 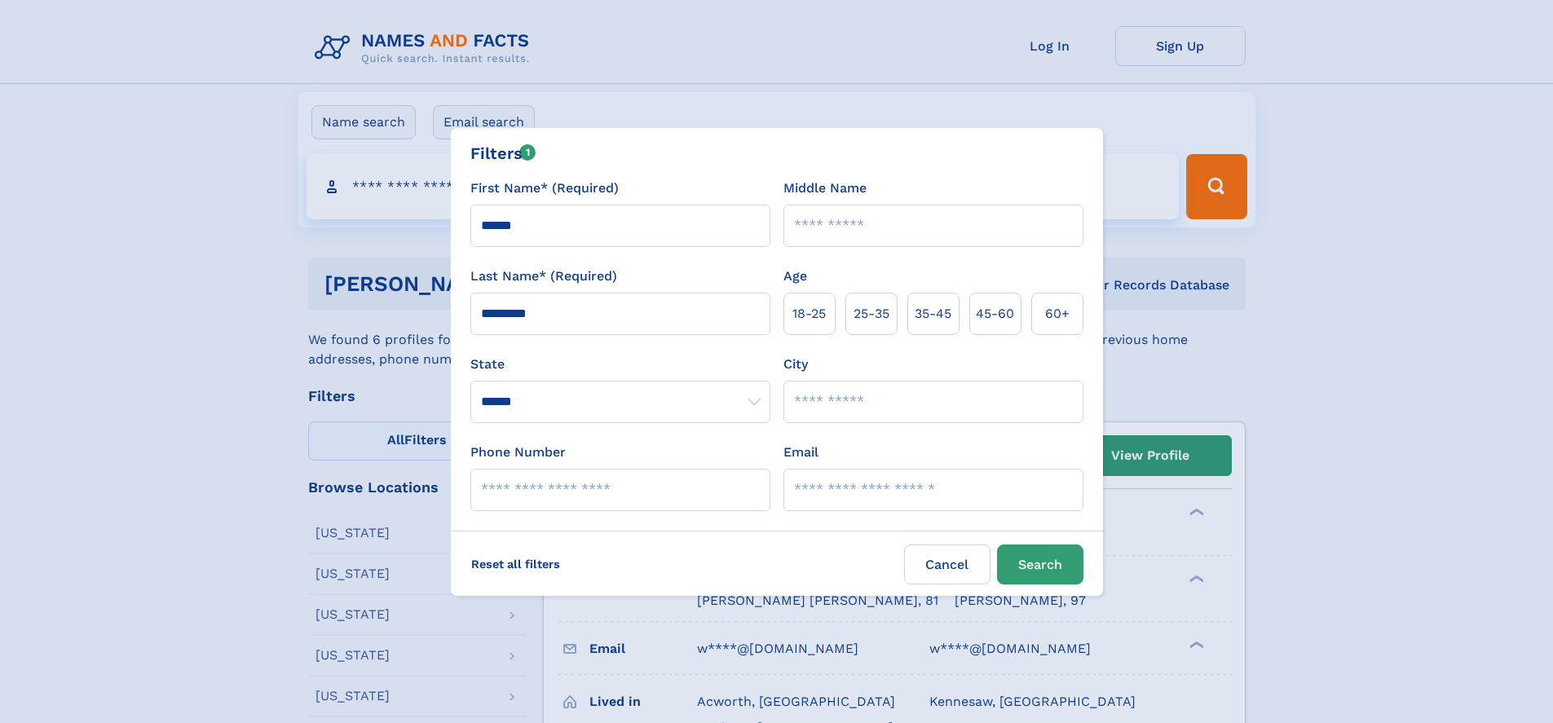 I want to click on label: Phone Number, so click(x=518, y=452).